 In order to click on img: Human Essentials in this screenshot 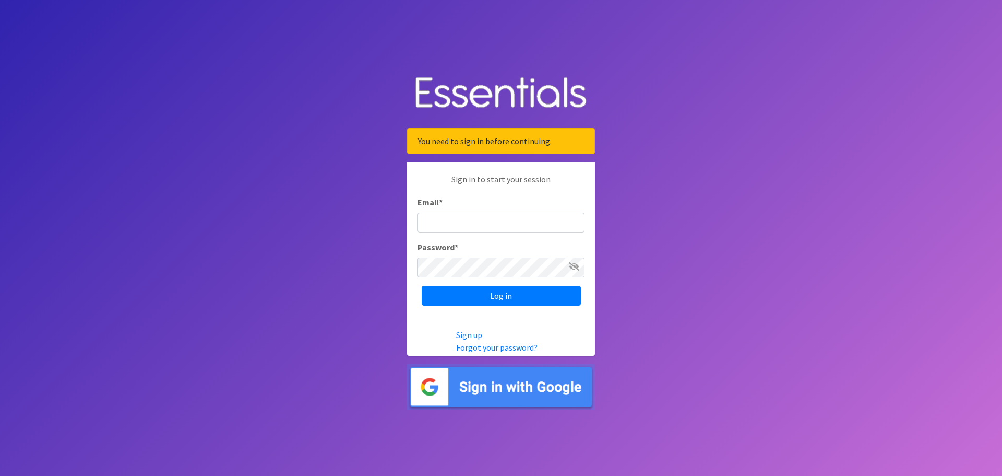, I will do `click(501, 93)`.